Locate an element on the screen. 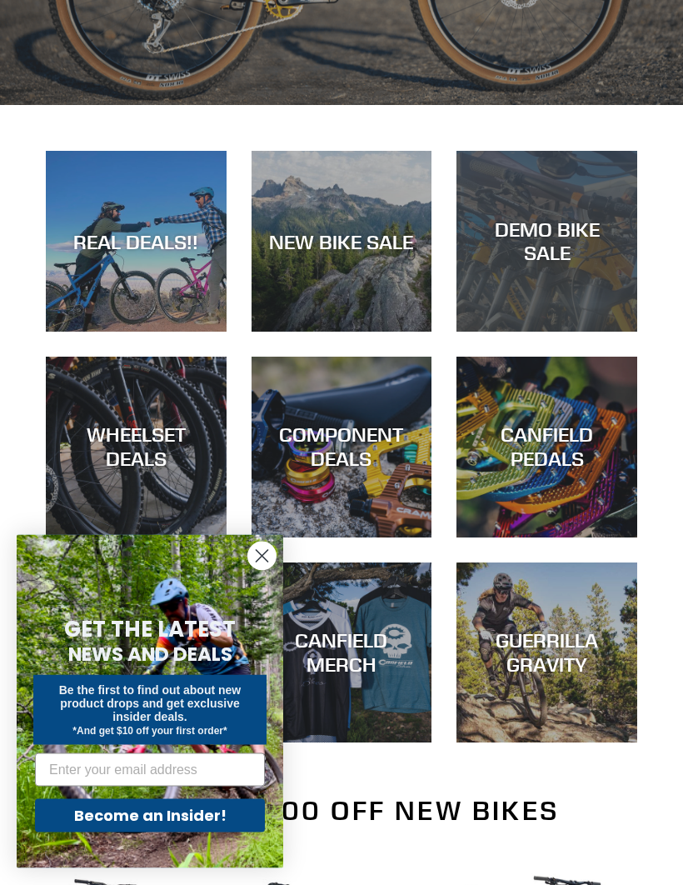  div: WHEELSET DEALS is located at coordinates (136, 448).